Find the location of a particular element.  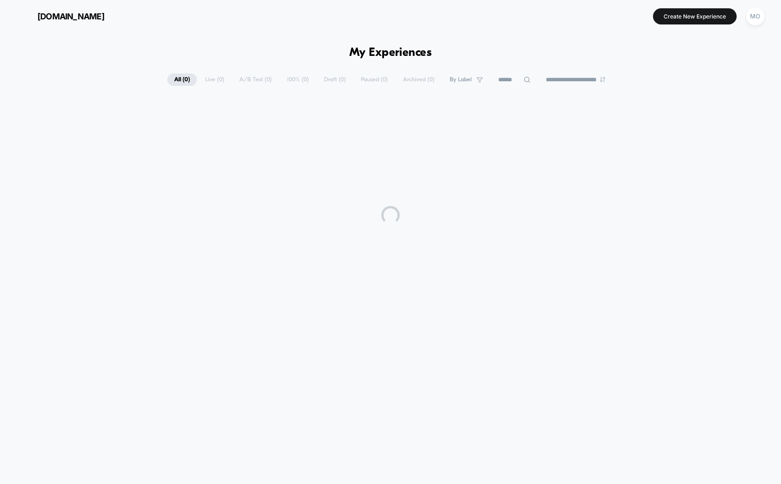

button: MO is located at coordinates (755, 16).